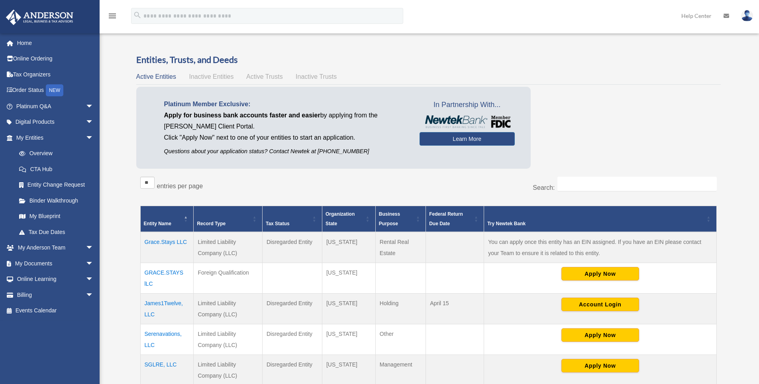 The height and width of the screenshot is (384, 759). I want to click on a: Order StatusNEW, so click(55, 90).